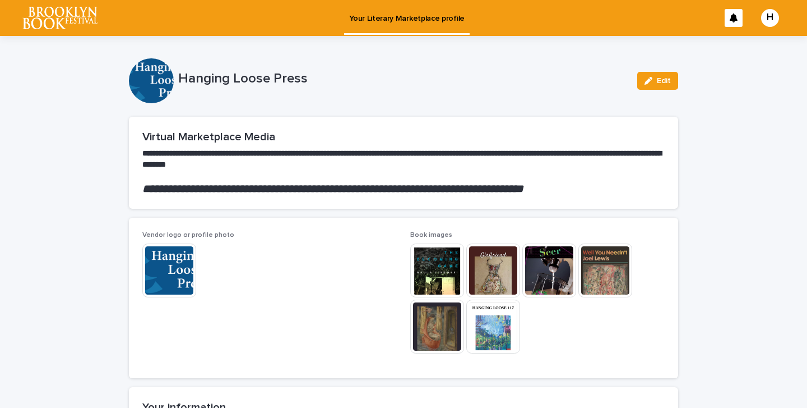 The image size is (807, 408). Describe the element at coordinates (431, 235) in the screenshot. I see `span: Book images` at that location.